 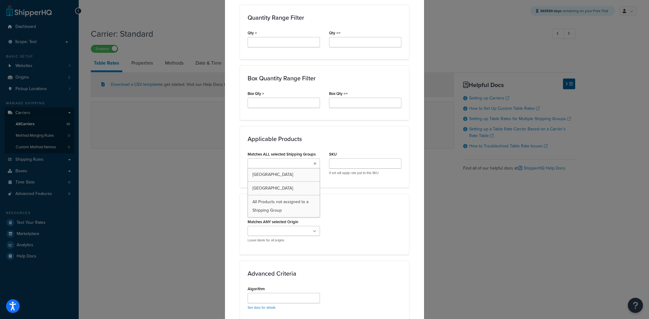 What do you see at coordinates (282, 154) in the screenshot?
I see `label: Matches ALL selected Shipping Groups` at bounding box center [282, 154].